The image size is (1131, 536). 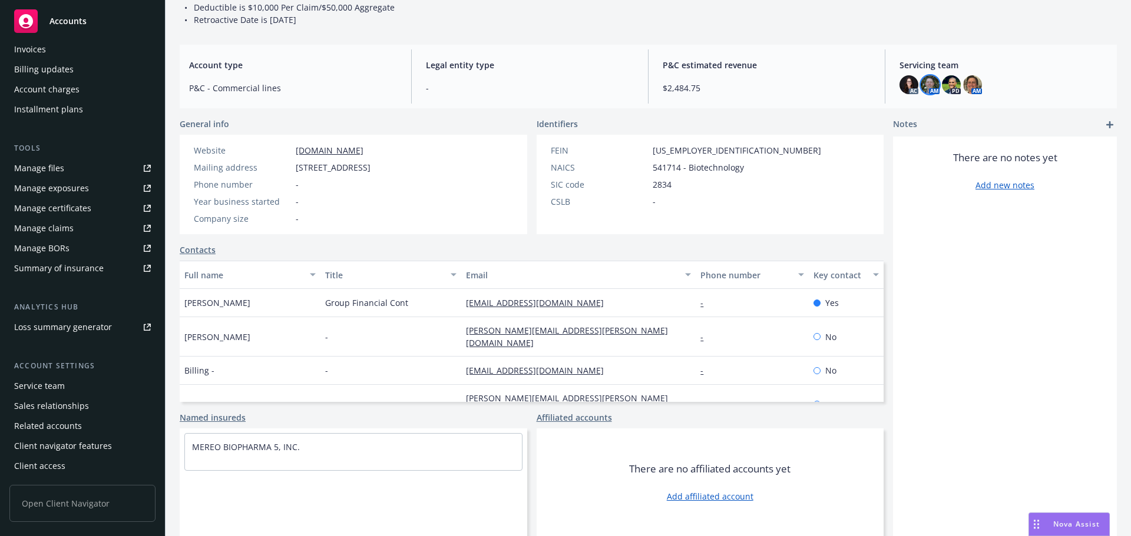 I want to click on span: There are no affiliated accounts yet, so click(x=710, y=469).